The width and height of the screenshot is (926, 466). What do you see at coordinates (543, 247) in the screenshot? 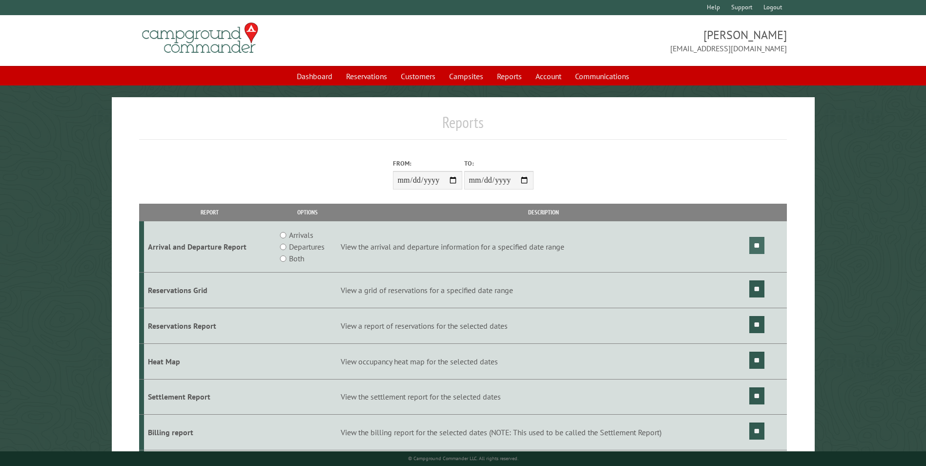
I see `td: View the arrival and departure information for a specified date range` at bounding box center [543, 247].